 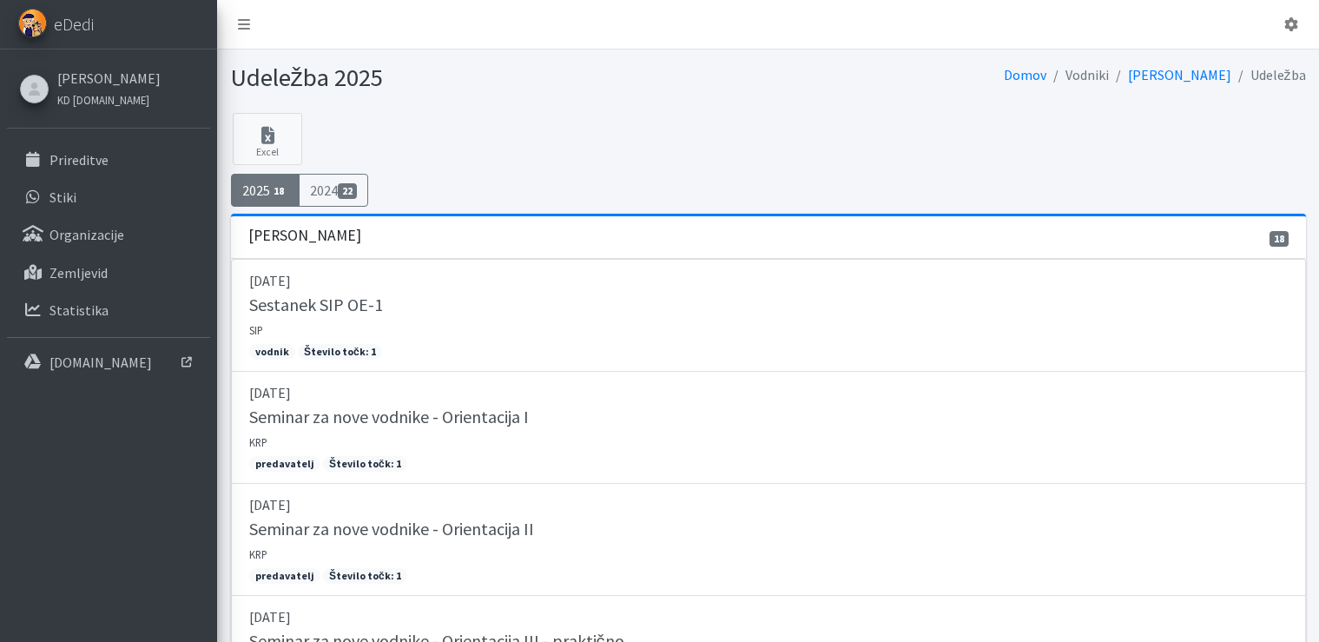 What do you see at coordinates (74, 24) in the screenshot?
I see `span: eDedi` at bounding box center [74, 24].